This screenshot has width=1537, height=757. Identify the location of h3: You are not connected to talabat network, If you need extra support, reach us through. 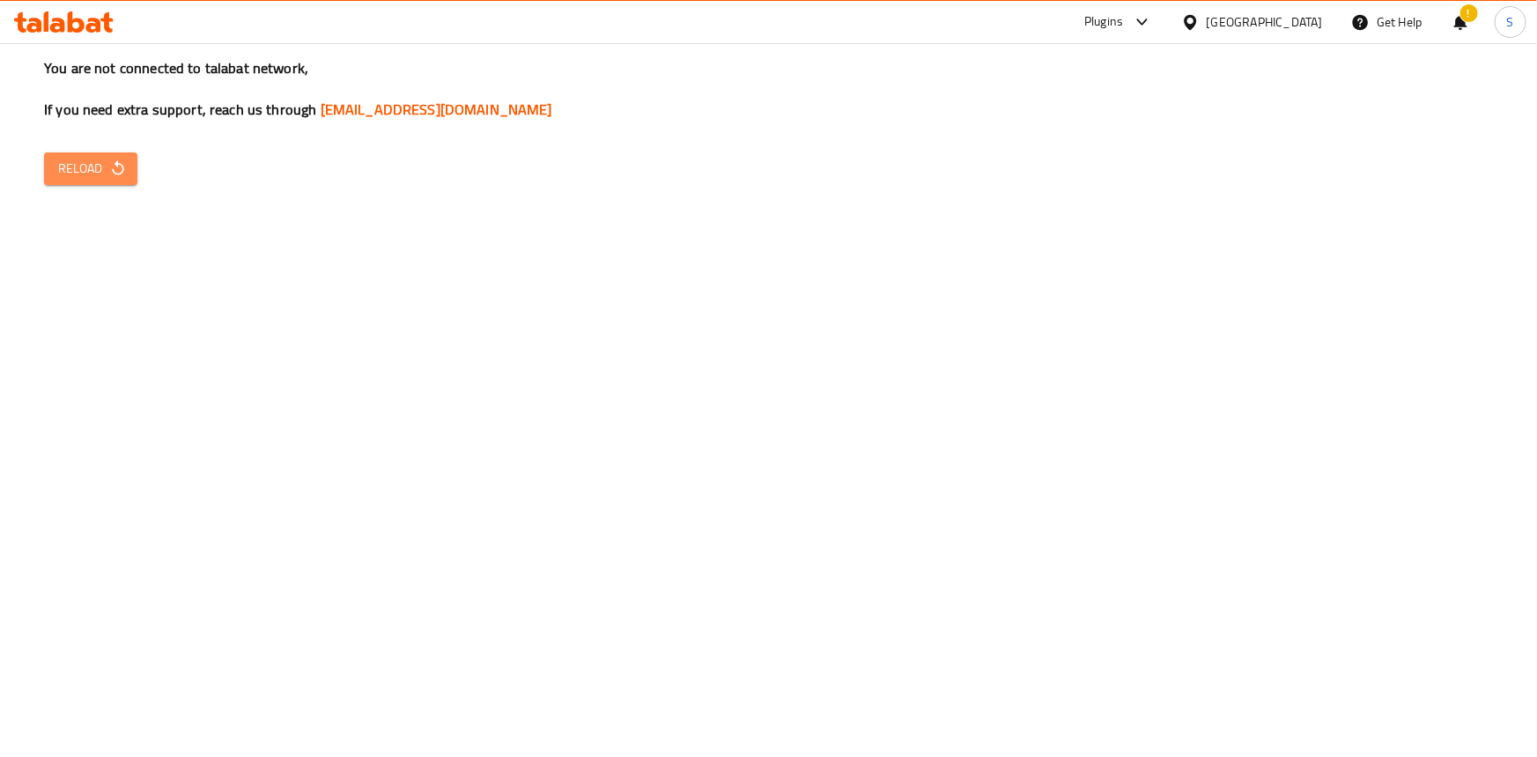
(768, 89).